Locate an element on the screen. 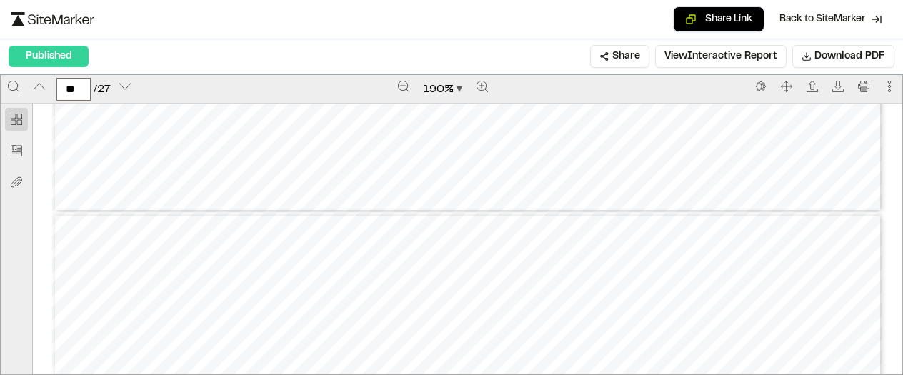 Image resolution: width=903 pixels, height=375 pixels. button: Search is located at coordinates (14, 86).